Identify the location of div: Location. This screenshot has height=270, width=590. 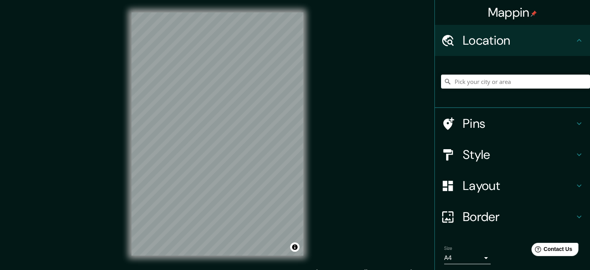
(512, 40).